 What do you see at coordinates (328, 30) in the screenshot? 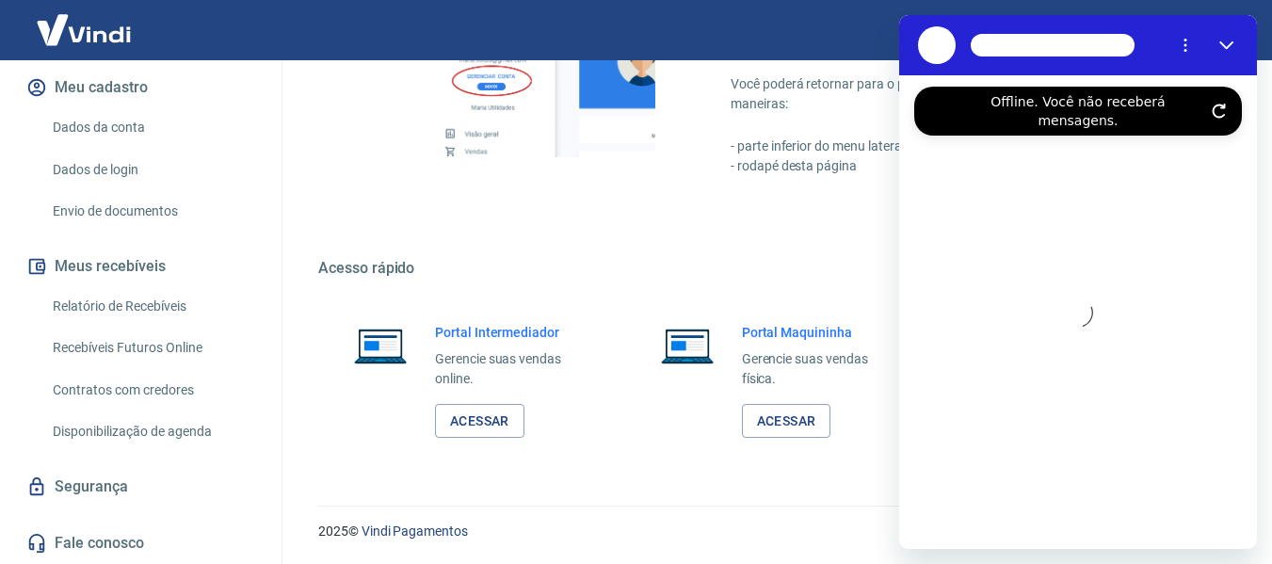
I see `button: Fechar` at bounding box center [328, 30].